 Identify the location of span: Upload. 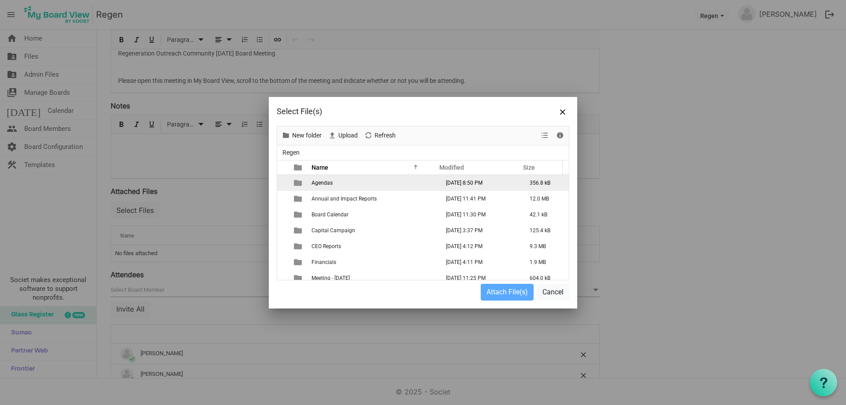
(348, 135).